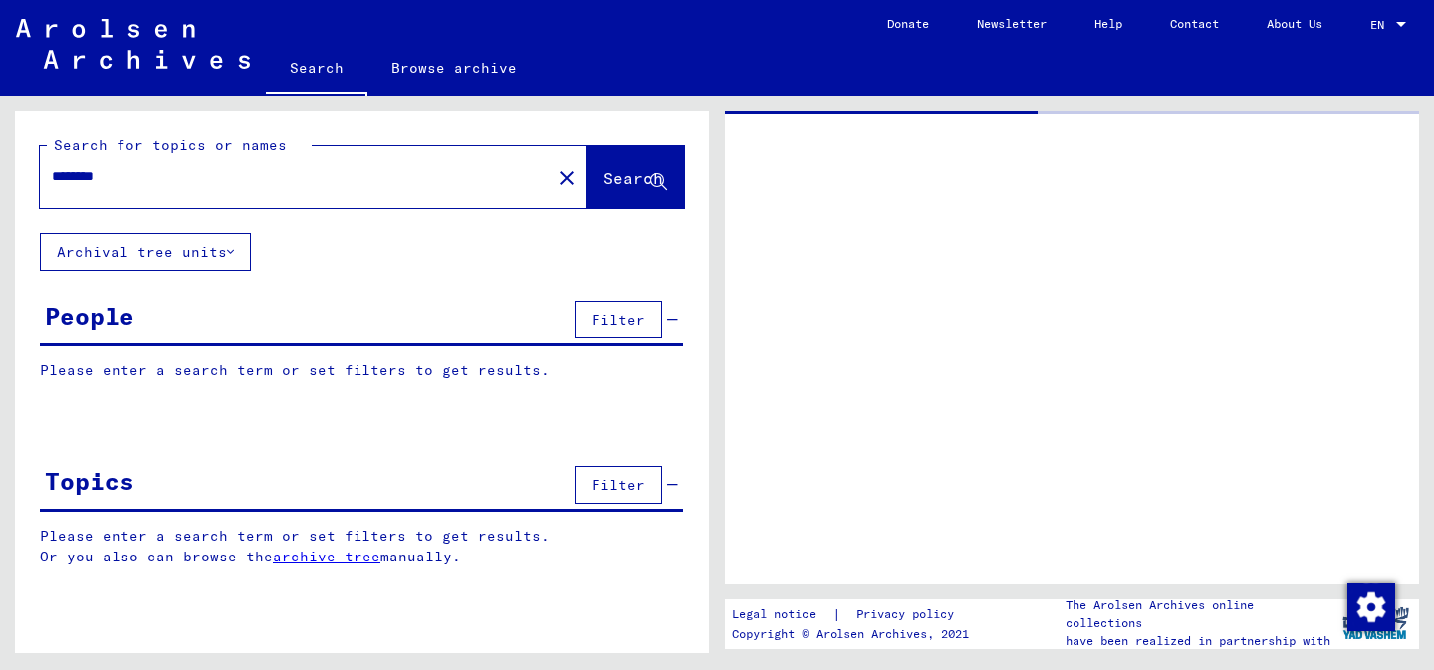 This screenshot has height=670, width=1434. I want to click on button: Search, so click(636, 177).